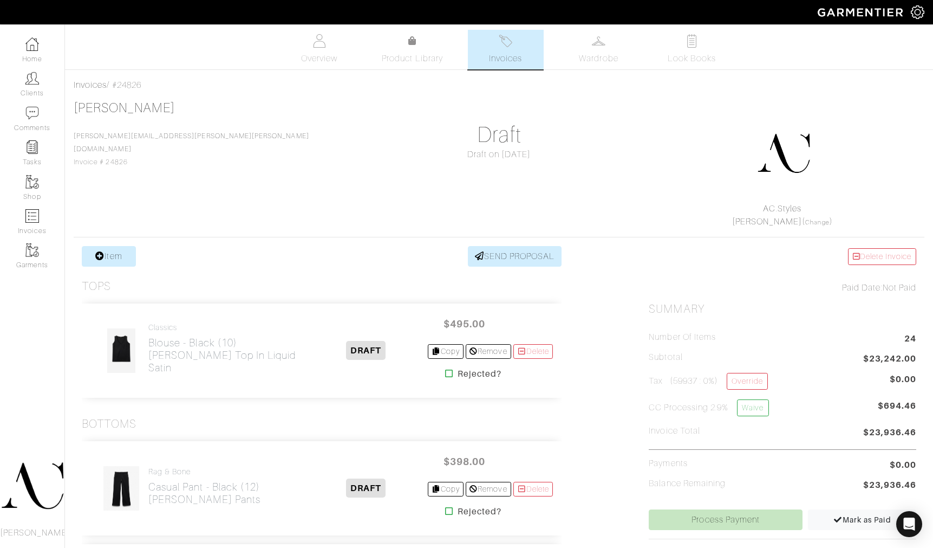 The image size is (933, 548). Describe the element at coordinates (784, 153) in the screenshot. I see `img: 1750451417276.png` at that location.